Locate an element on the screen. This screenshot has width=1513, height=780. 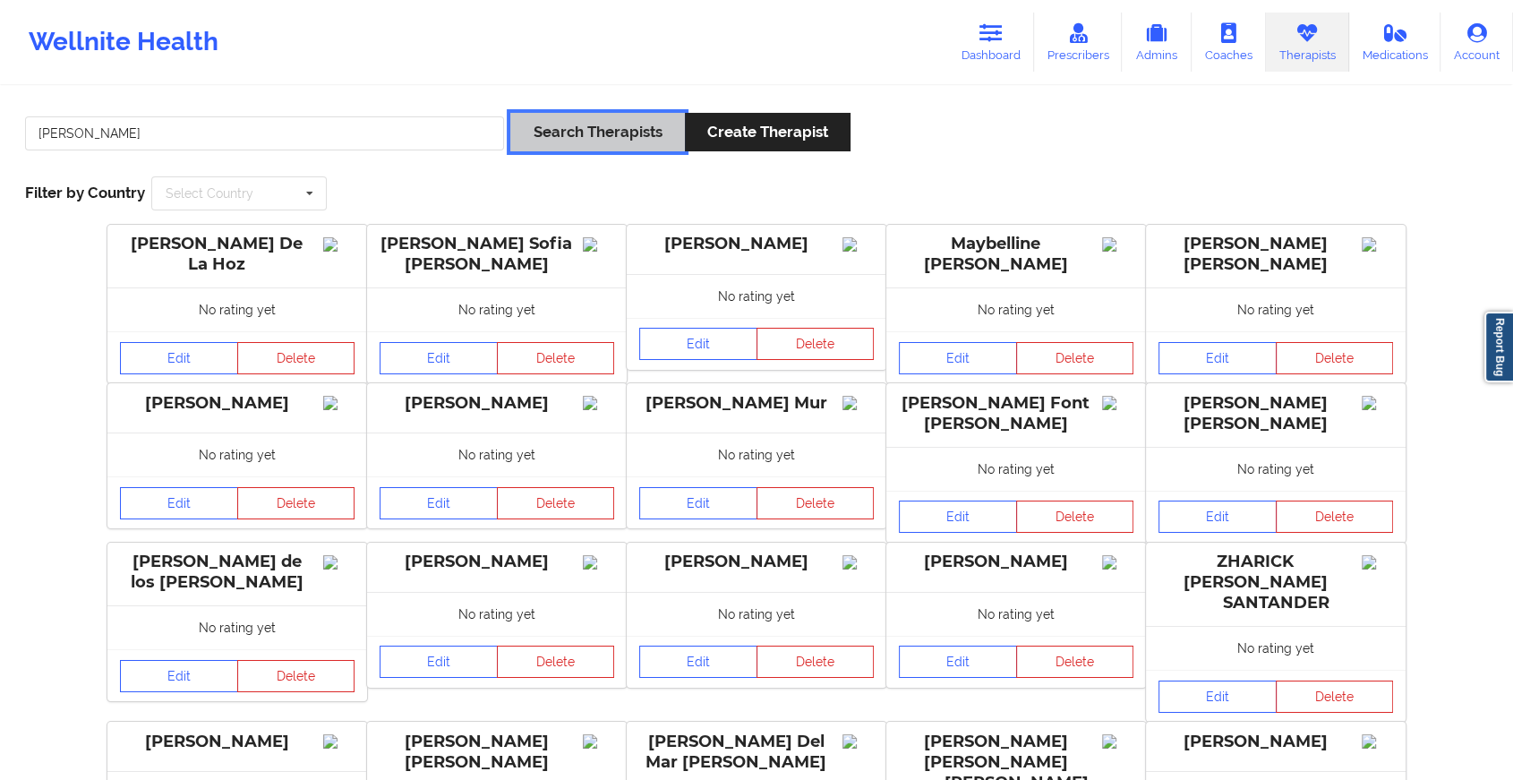
a: Coaches is located at coordinates (1228, 42).